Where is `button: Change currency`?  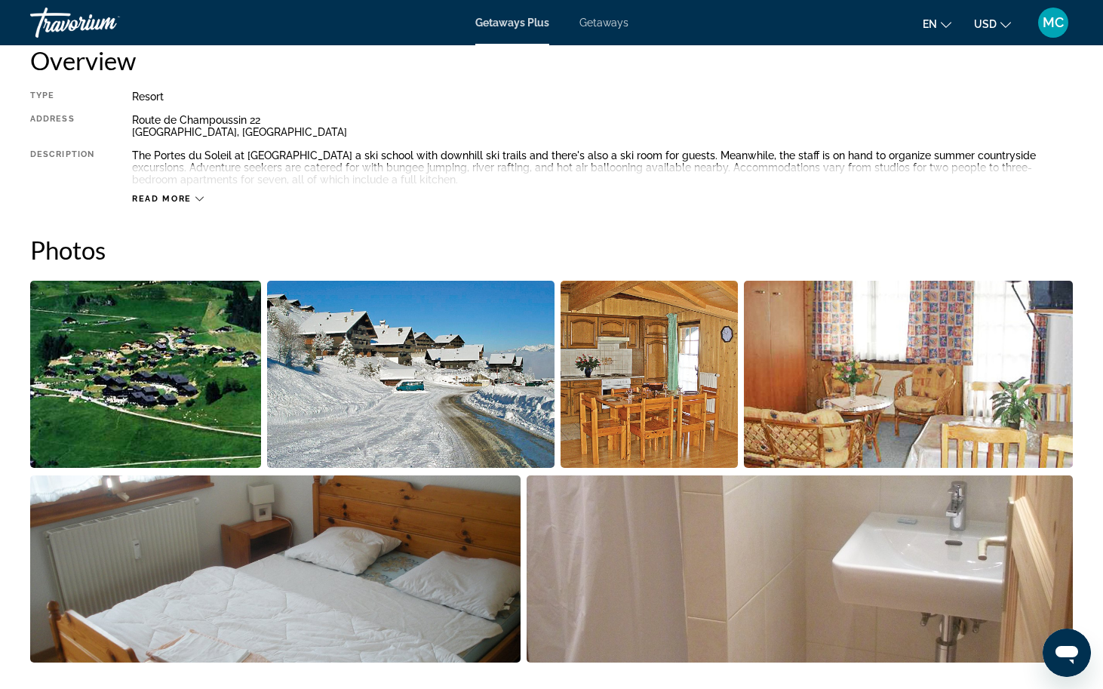
button: Change currency is located at coordinates (992, 23).